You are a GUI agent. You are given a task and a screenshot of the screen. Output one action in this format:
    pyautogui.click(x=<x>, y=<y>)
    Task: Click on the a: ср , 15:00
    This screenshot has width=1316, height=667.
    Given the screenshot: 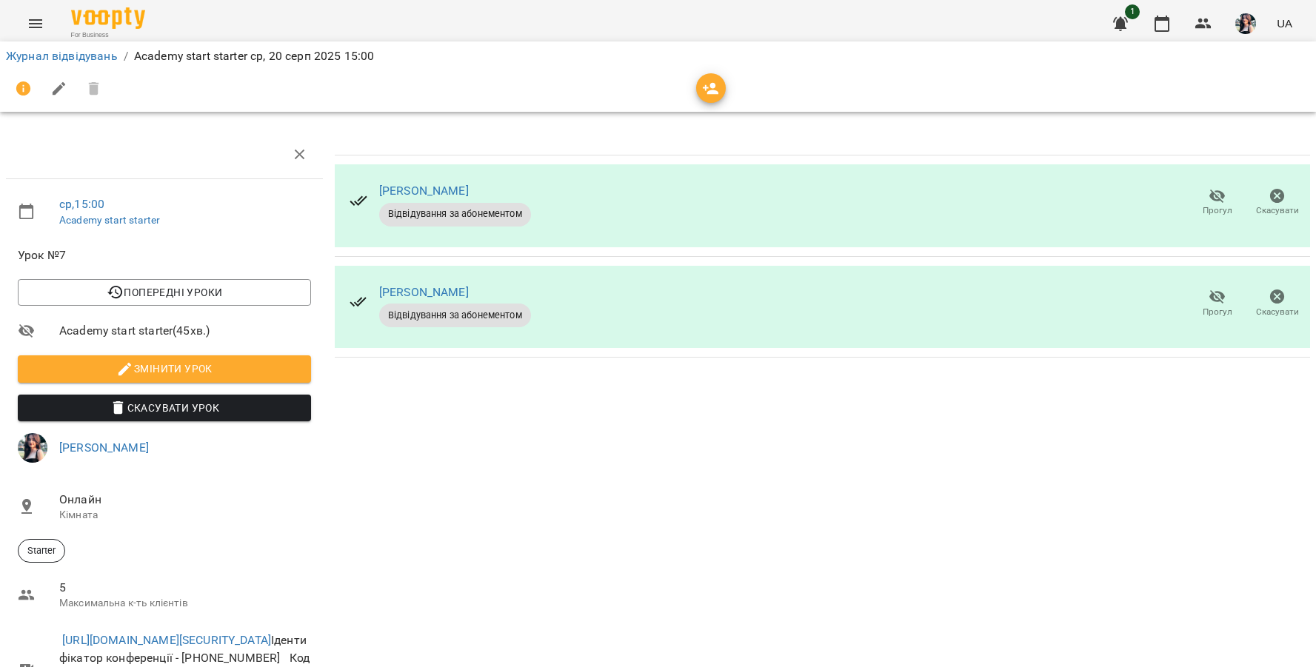 What is the action you would take?
    pyautogui.click(x=81, y=204)
    